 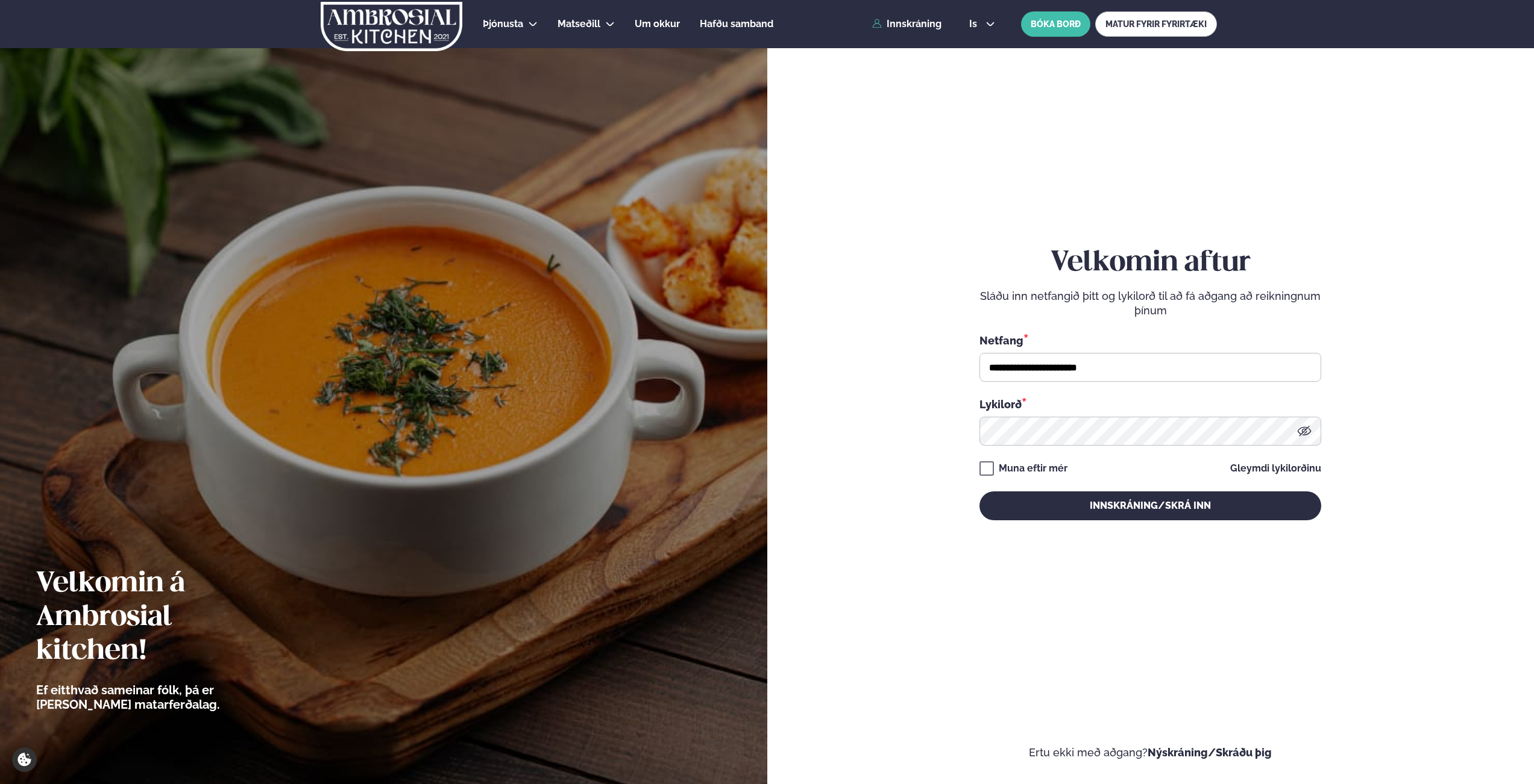 What do you see at coordinates (392, 27) in the screenshot?
I see `img: logo` at bounding box center [392, 27].